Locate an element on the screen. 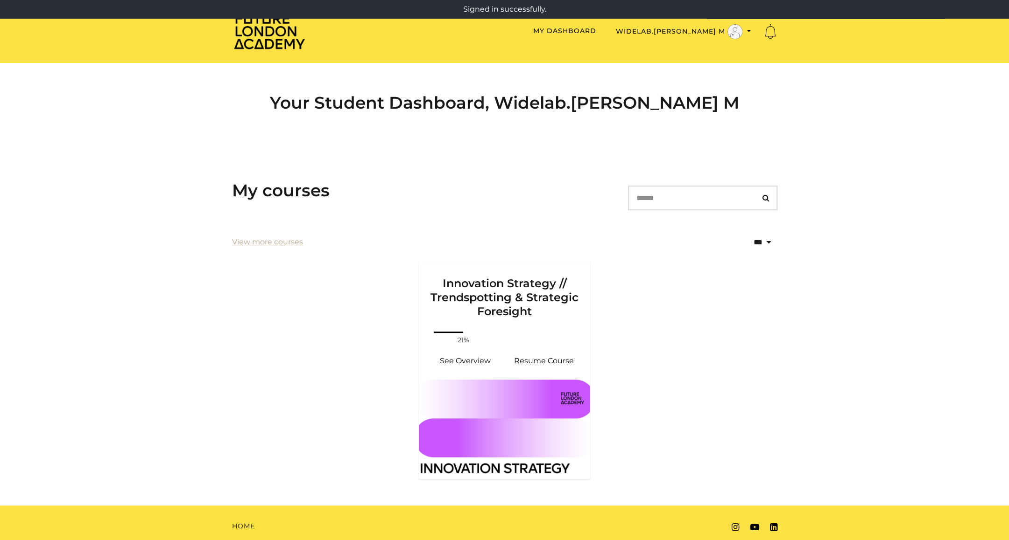  a: Home is located at coordinates (243, 526).